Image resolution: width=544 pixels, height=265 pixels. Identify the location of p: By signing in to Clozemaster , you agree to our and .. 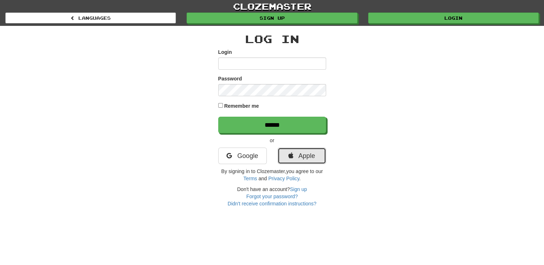
(272, 175).